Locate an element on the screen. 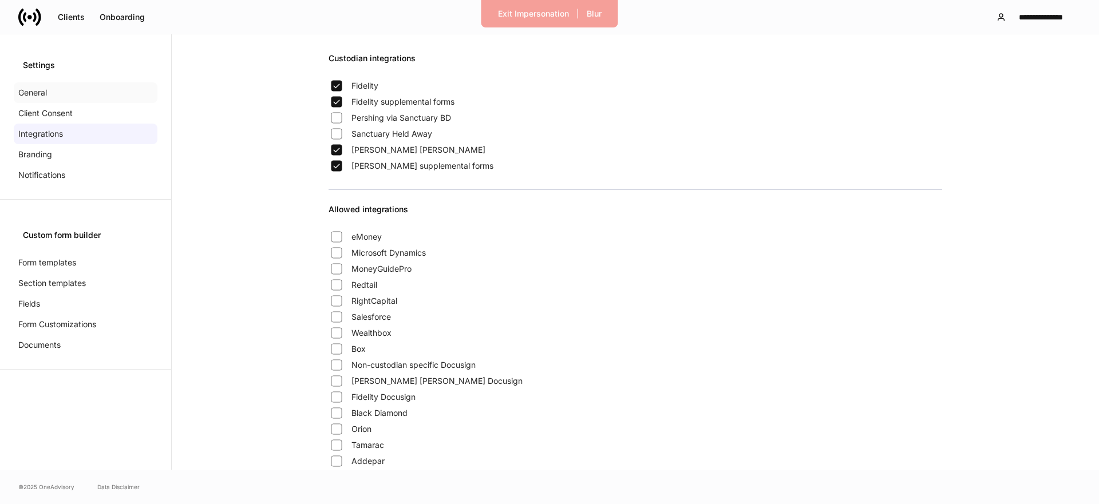 Image resolution: width=1099 pixels, height=504 pixels. a: Client Consent is located at coordinates (85, 113).